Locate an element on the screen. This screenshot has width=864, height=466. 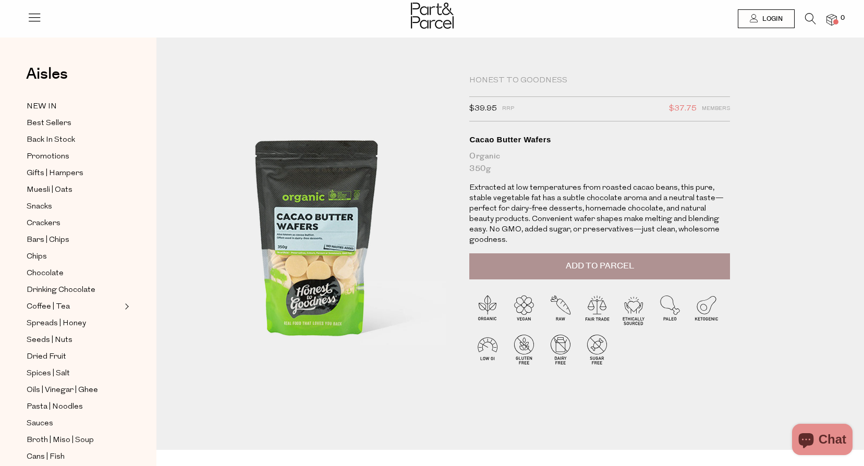
span: RRP is located at coordinates (508, 109).